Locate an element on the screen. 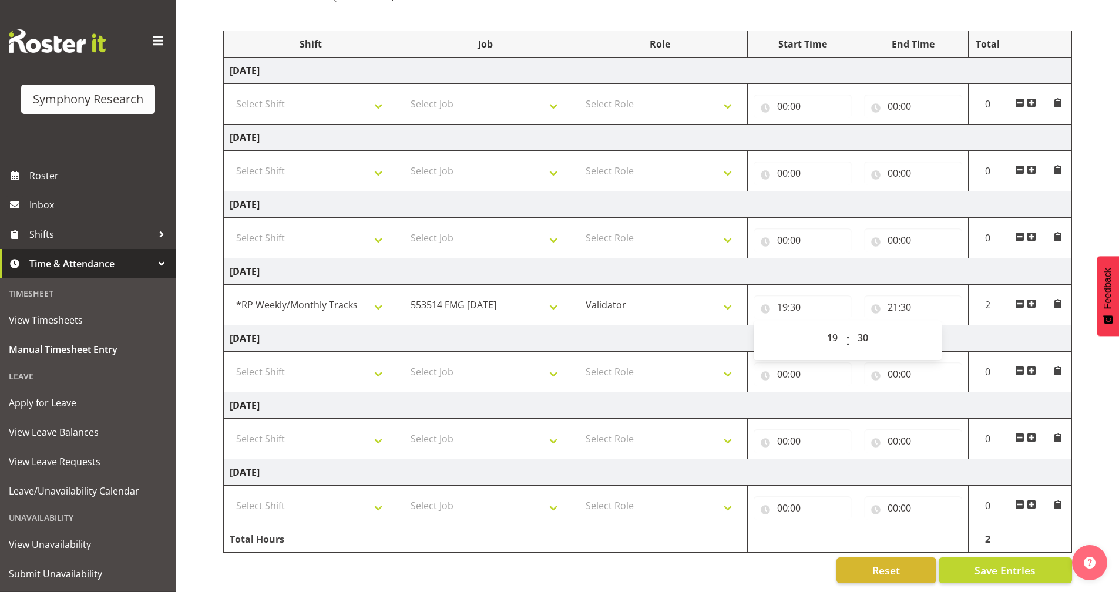 This screenshot has height=592, width=1119. div: End Time is located at coordinates (913, 44).